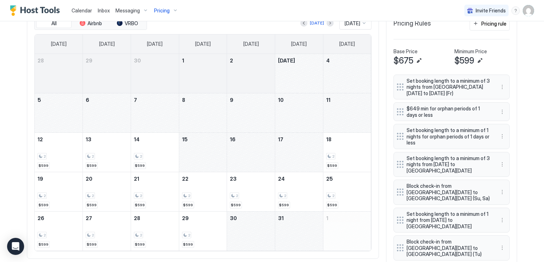 This screenshot has height=262, width=544. Describe the element at coordinates (330, 23) in the screenshot. I see `button: Next month` at that location.